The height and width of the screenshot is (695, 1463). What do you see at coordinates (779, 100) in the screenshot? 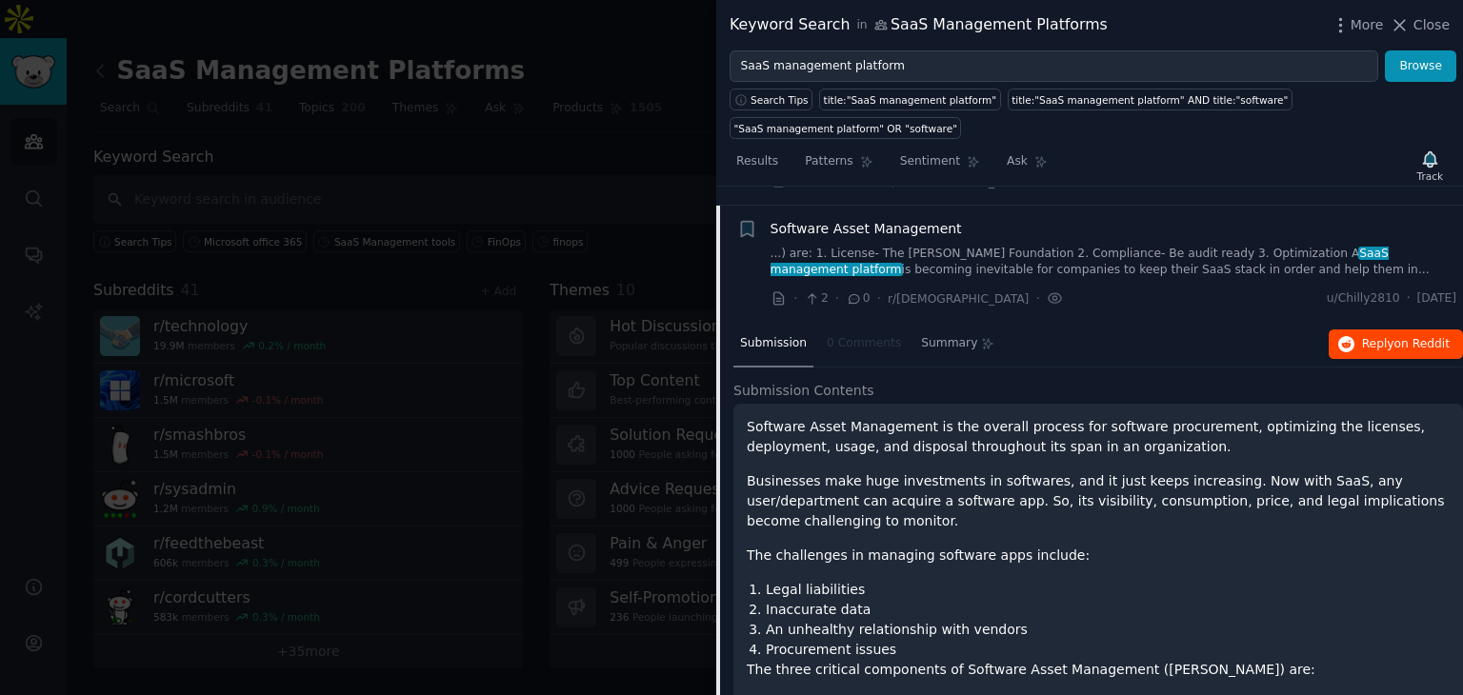
I see `span: Search Tips` at bounding box center [779, 100].